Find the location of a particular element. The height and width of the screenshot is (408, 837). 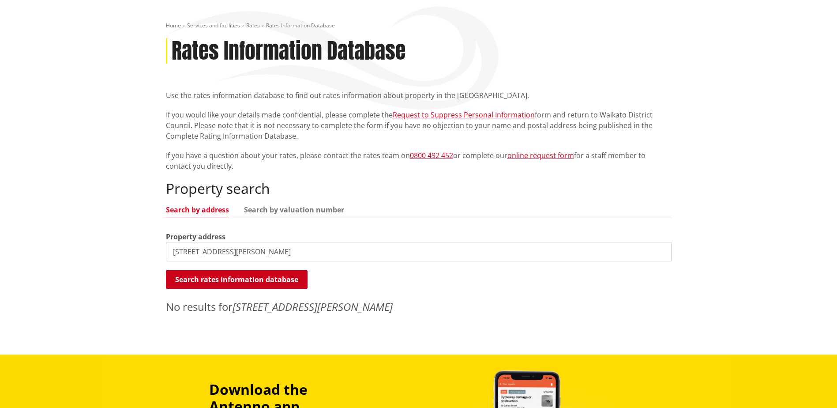

span: Rates Information Database is located at coordinates (301, 25).